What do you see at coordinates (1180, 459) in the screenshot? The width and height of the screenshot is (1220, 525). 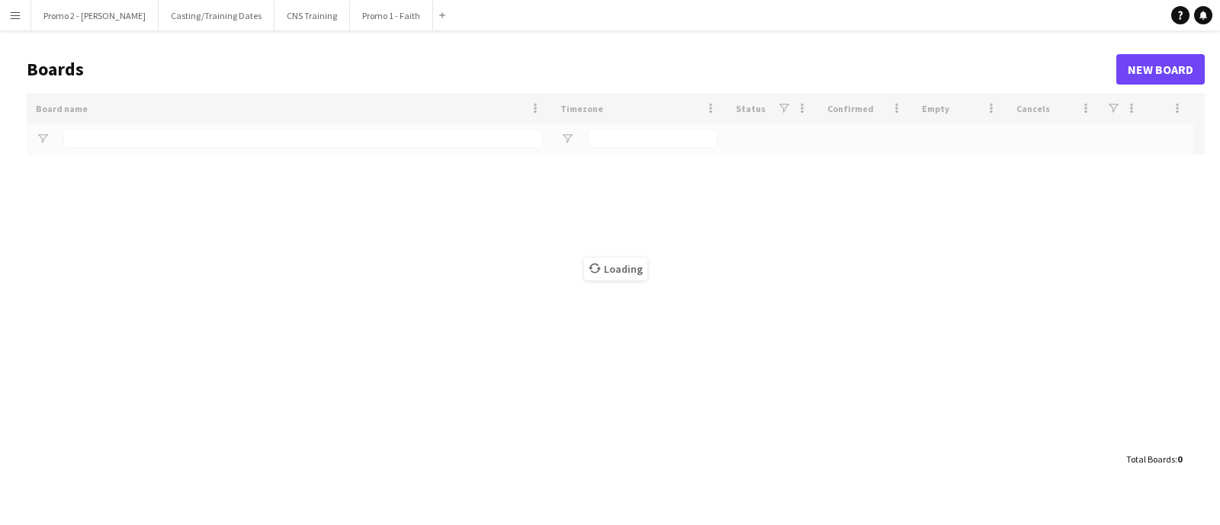 I see `span: 0` at bounding box center [1180, 459].